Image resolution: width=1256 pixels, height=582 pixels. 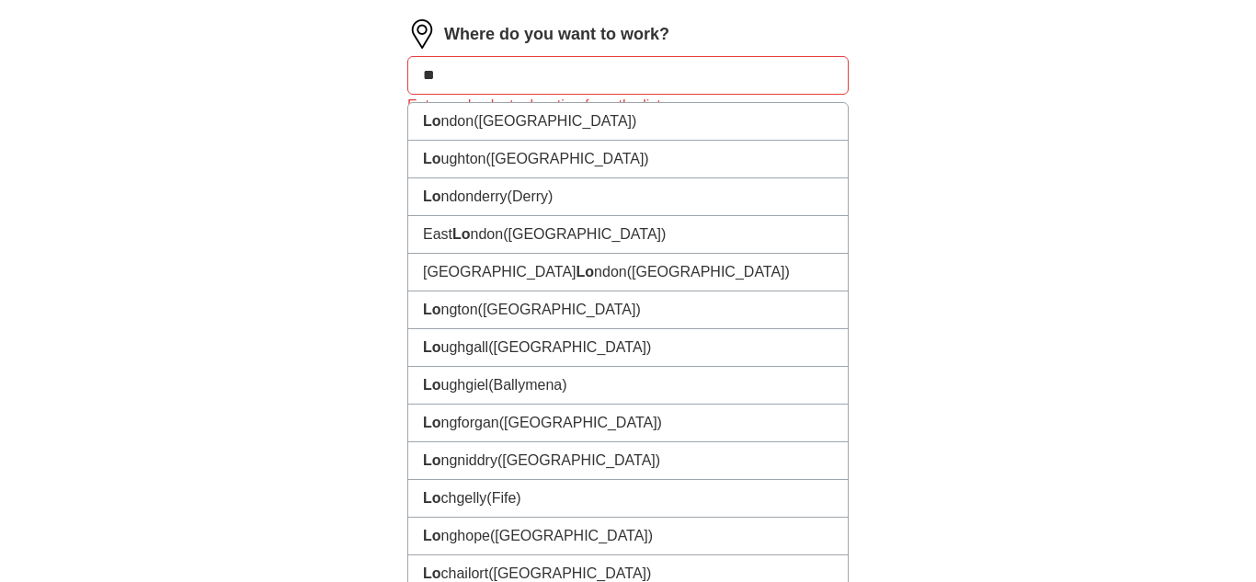 I want to click on li: ngniddry, so click(x=628, y=461).